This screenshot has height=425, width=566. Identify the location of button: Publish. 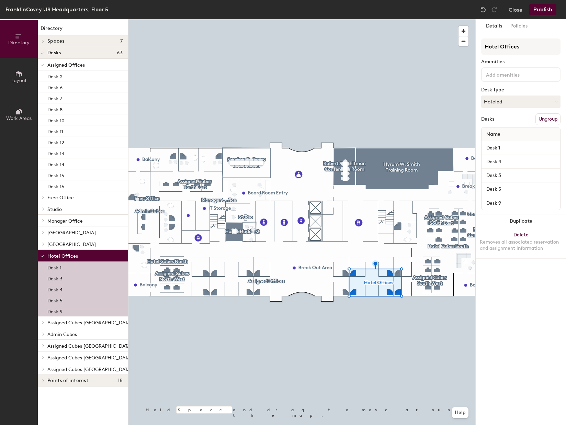
(543, 10).